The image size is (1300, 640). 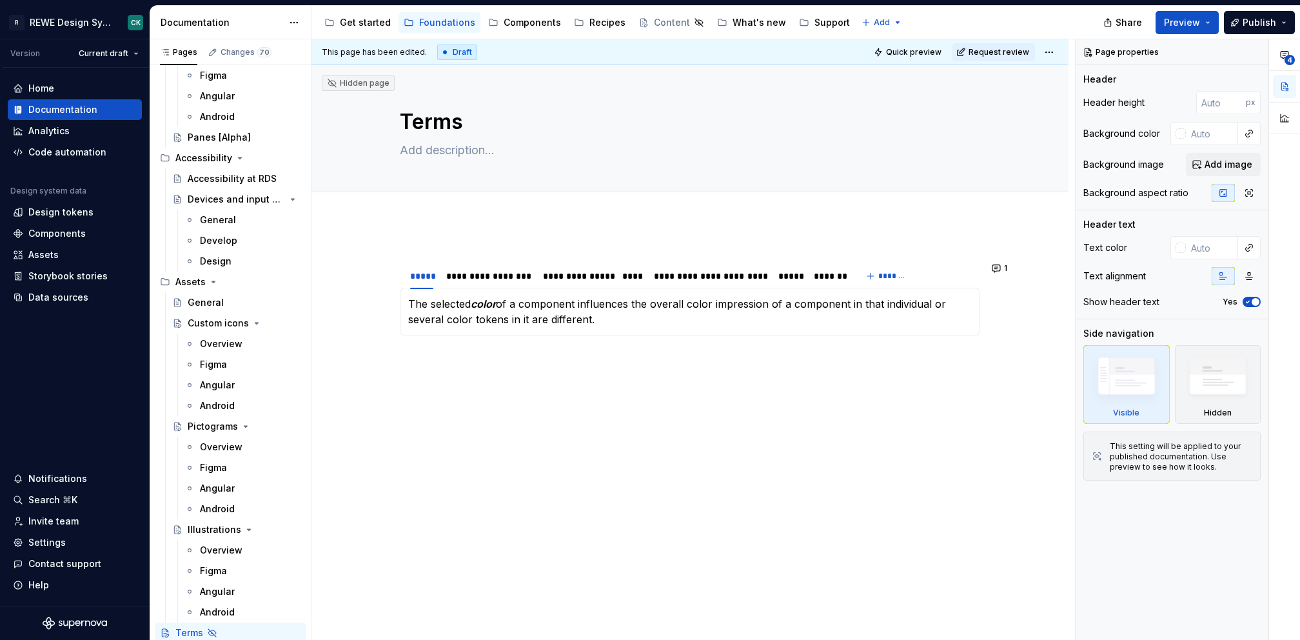 What do you see at coordinates (221, 447) in the screenshot?
I see `div: Overview` at bounding box center [221, 447].